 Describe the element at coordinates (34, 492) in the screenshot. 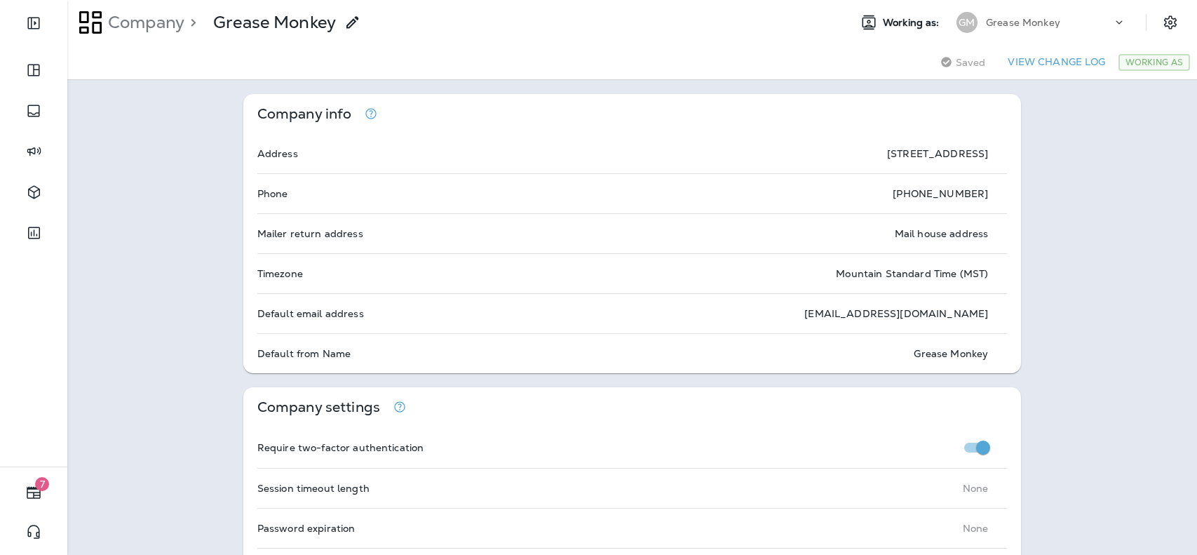

I see `button: 7` at that location.